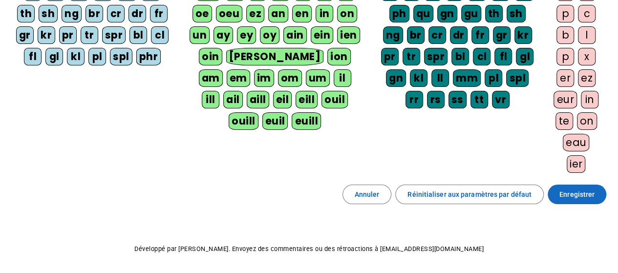 Image resolution: width=618 pixels, height=273 pixels. Describe the element at coordinates (440, 78) in the screenshot. I see `div: ll` at that location.